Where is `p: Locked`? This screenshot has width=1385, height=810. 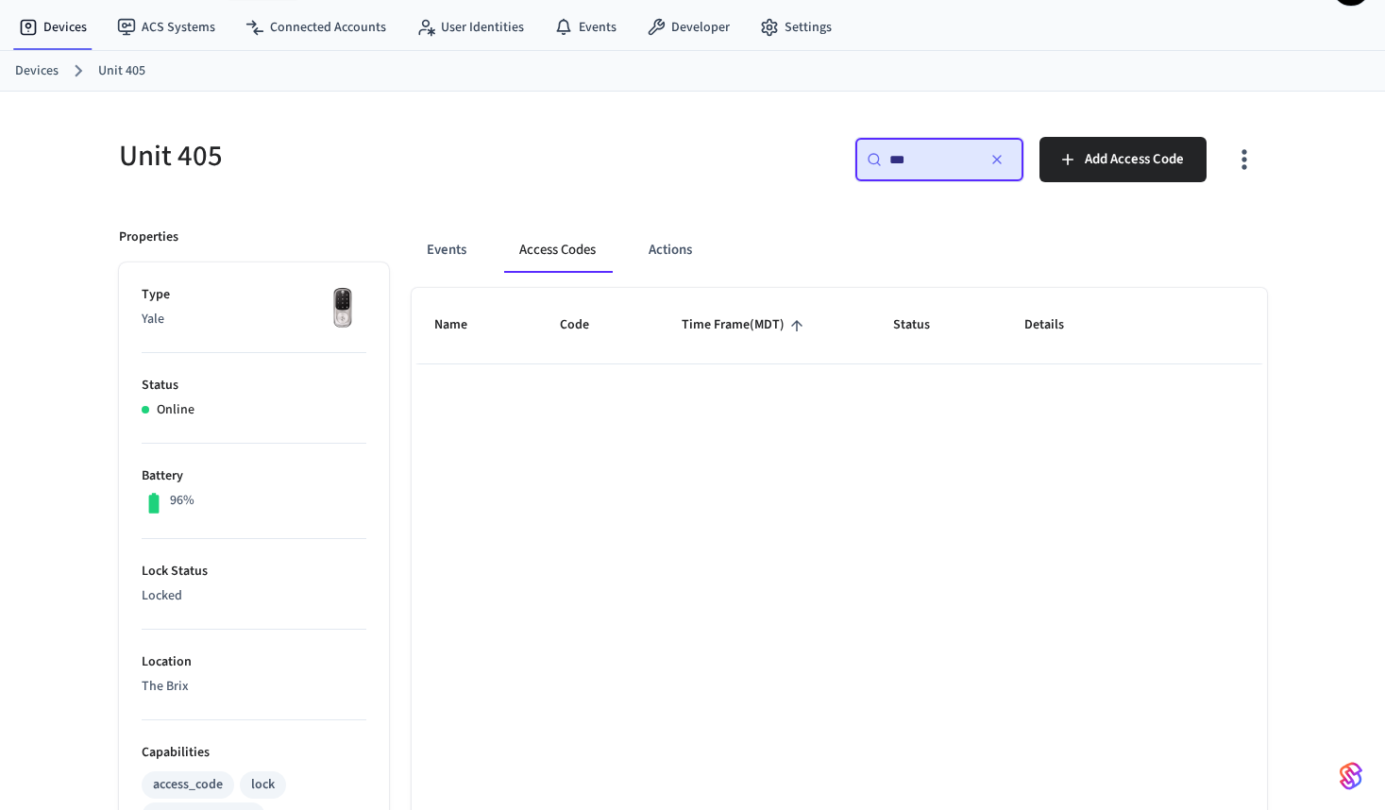
p: Locked is located at coordinates (254, 596).